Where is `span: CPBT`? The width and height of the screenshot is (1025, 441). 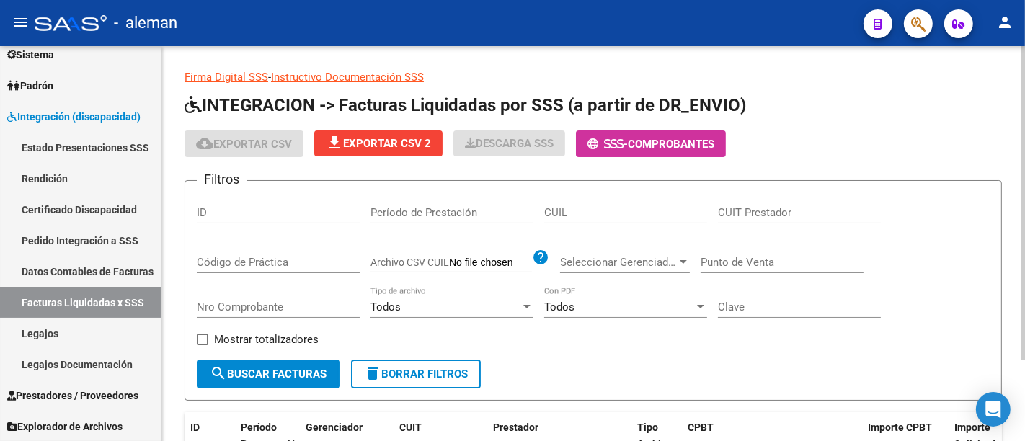 span: CPBT is located at coordinates (700, 427).